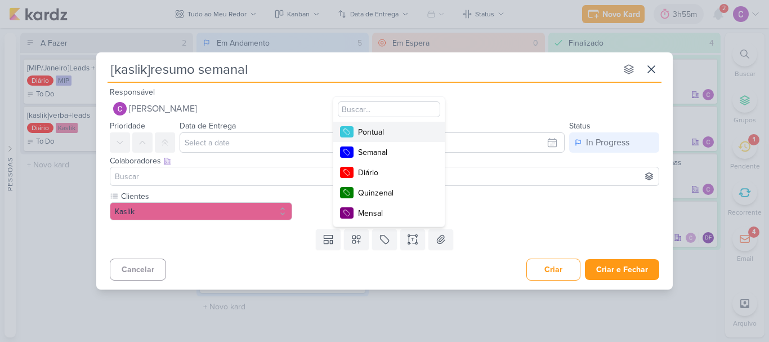 This screenshot has height=342, width=769. What do you see at coordinates (394, 213) in the screenshot?
I see `div: Mensal` at bounding box center [394, 213].